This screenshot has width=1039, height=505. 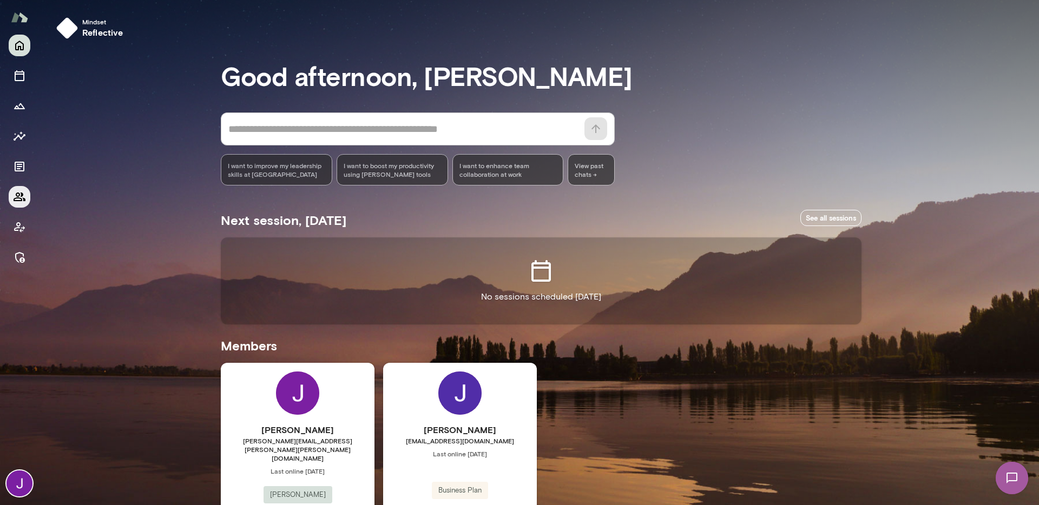 What do you see at coordinates (103, 22) in the screenshot?
I see `span: Mindset` at bounding box center [103, 22].